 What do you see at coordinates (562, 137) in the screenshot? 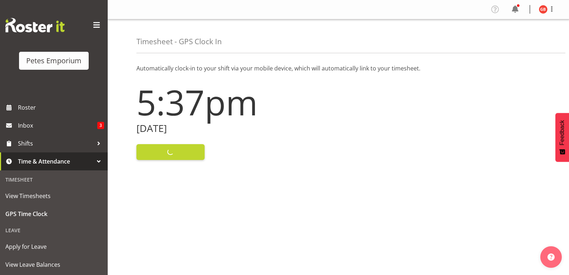
I see `button: Feedback - Show survey` at bounding box center [562, 137].